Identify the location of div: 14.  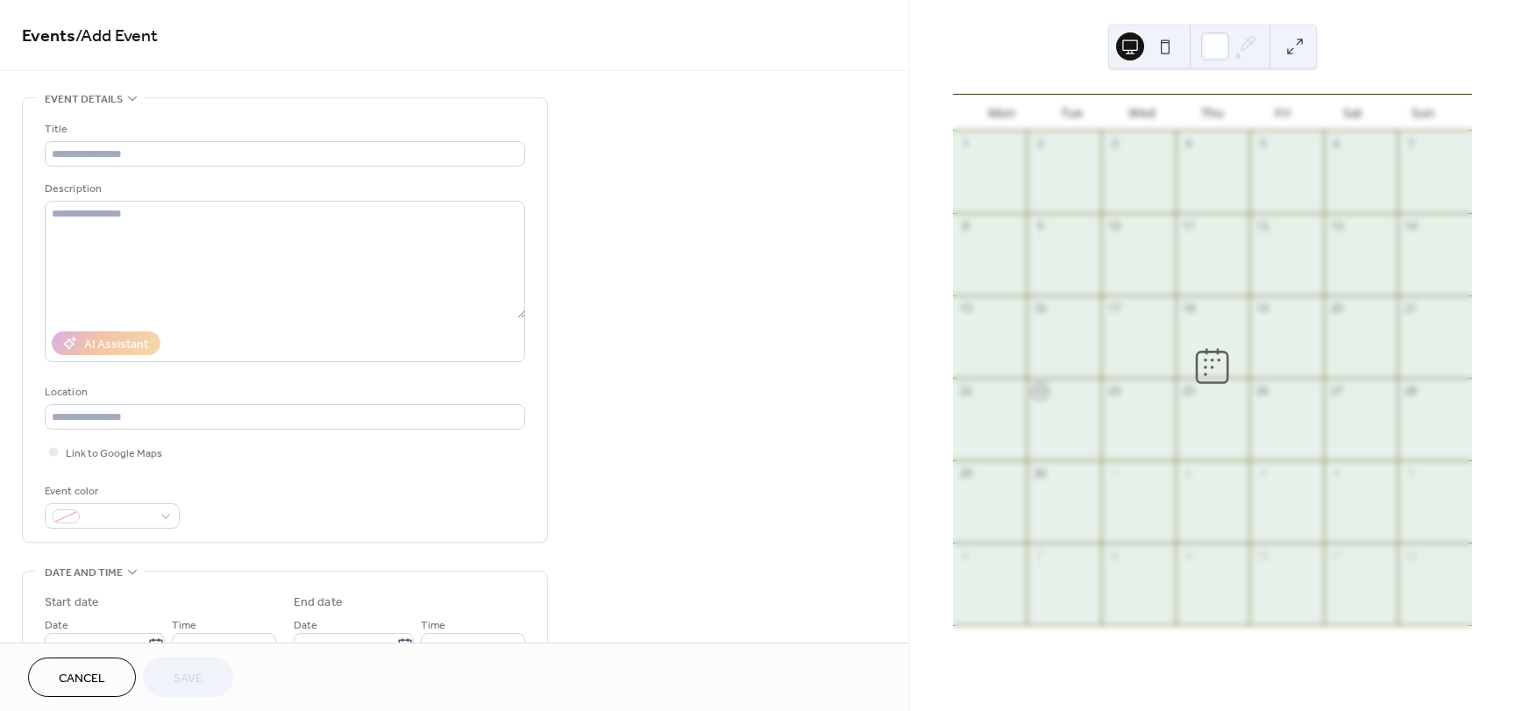
(1410, 226).